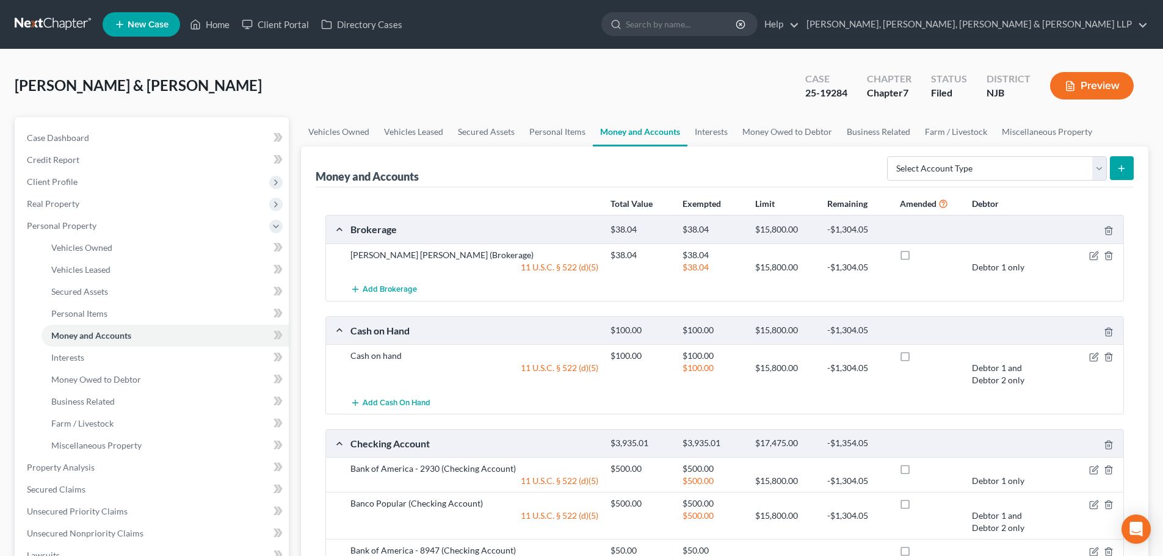 The image size is (1163, 556). I want to click on div: Filed, so click(949, 93).